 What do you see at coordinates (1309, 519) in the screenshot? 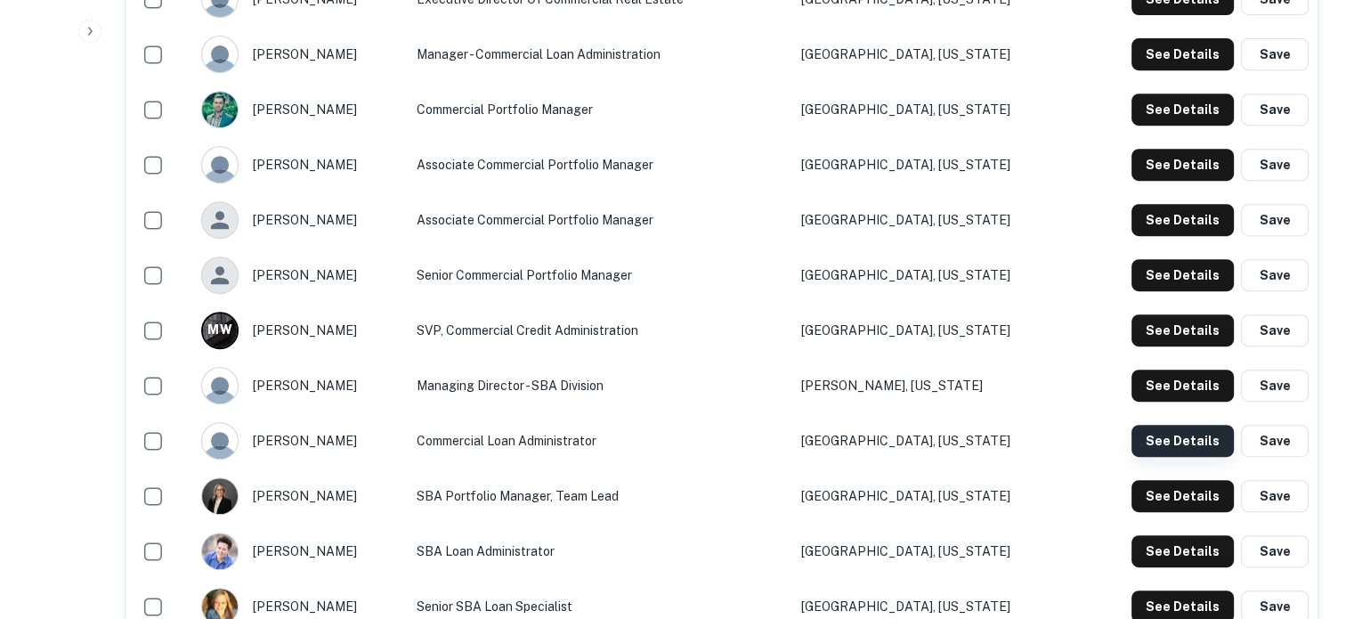
I see `div: Chat Widget` at bounding box center [1309, 519].